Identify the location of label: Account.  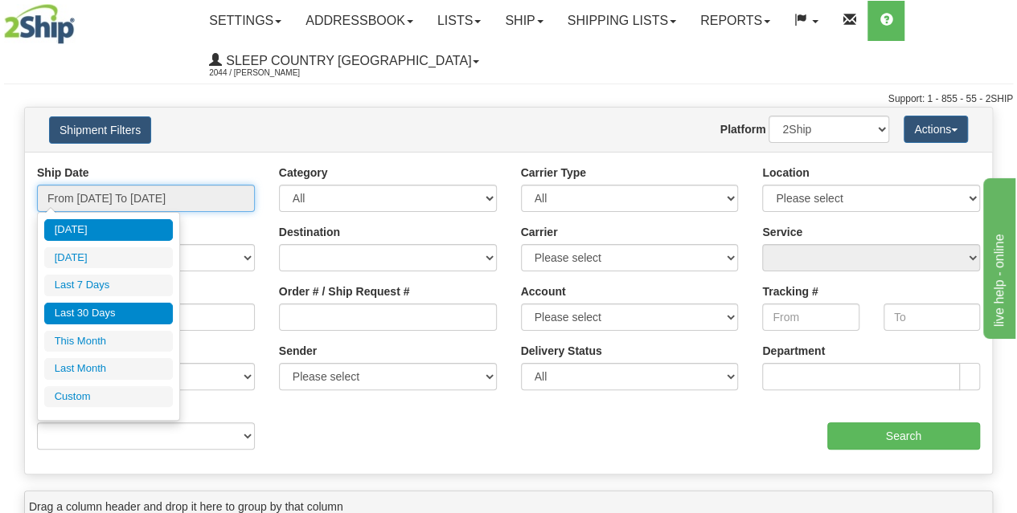
(543, 292).